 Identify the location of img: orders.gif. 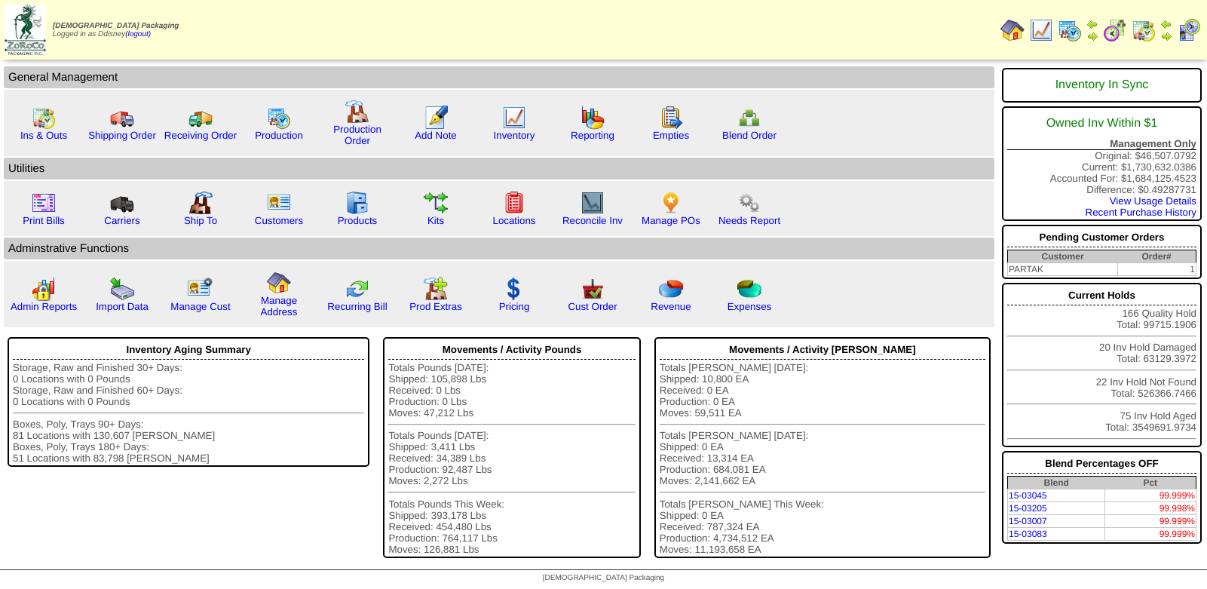
(436, 118).